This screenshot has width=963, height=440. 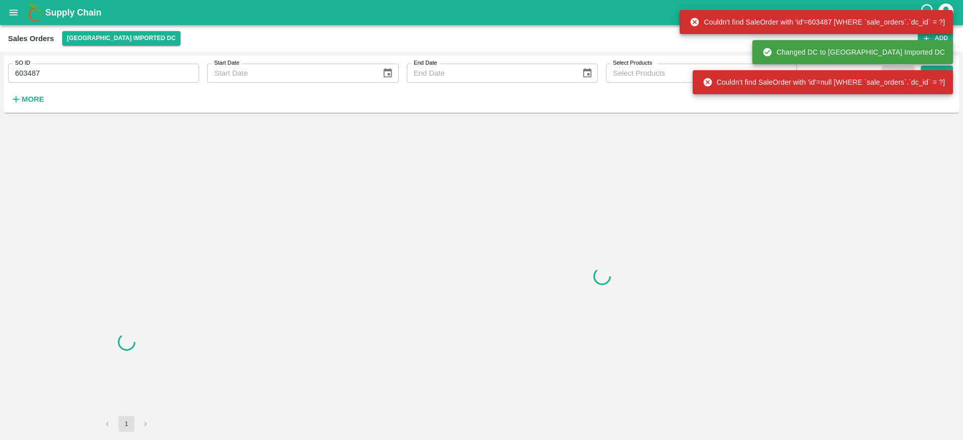 What do you see at coordinates (693, 73) in the screenshot?
I see `input: Select Products` at bounding box center [693, 73].